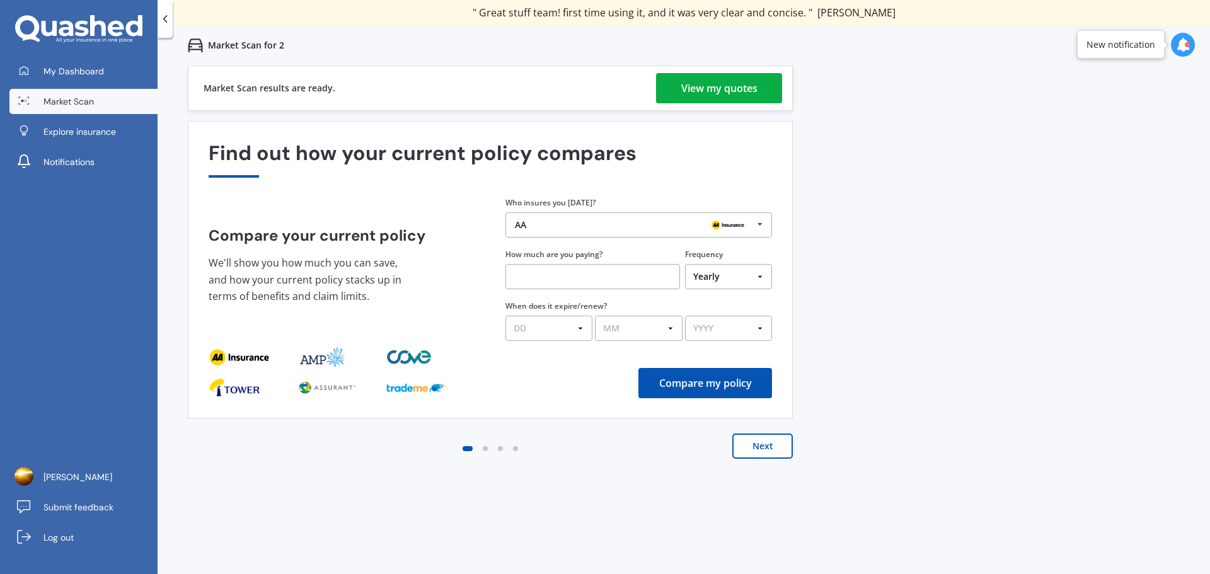 The height and width of the screenshot is (574, 1210). What do you see at coordinates (341, 236) in the screenshot?
I see `h4: Compare your current policy` at bounding box center [341, 236].